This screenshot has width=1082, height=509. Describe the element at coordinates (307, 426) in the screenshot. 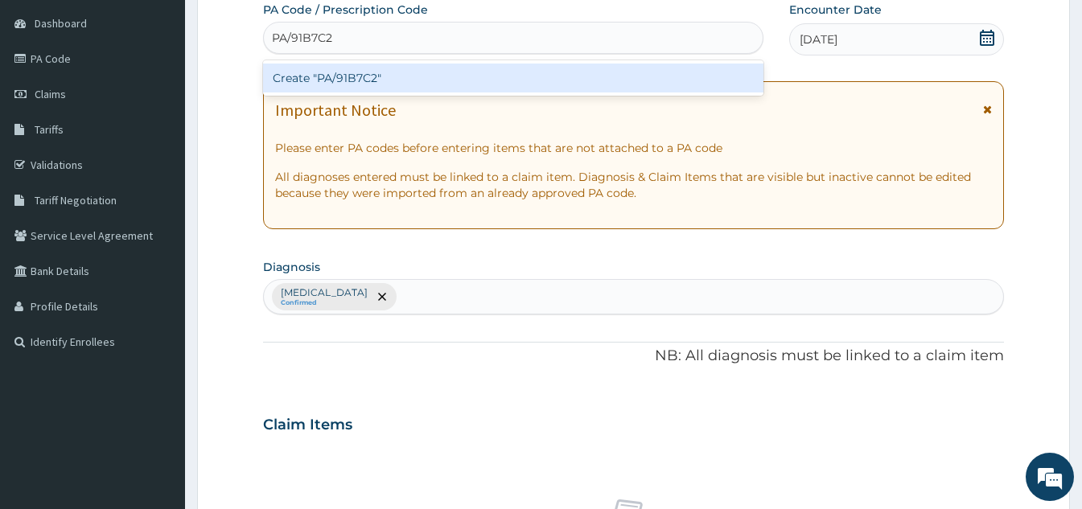

I see `h3: Claim Items` at that location.